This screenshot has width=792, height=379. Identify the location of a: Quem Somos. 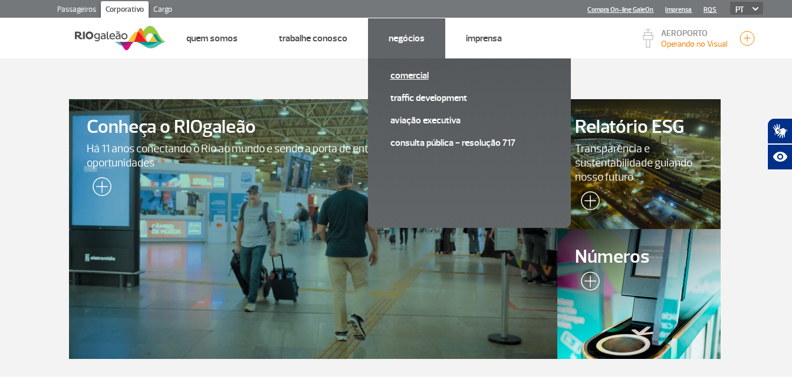
(212, 38).